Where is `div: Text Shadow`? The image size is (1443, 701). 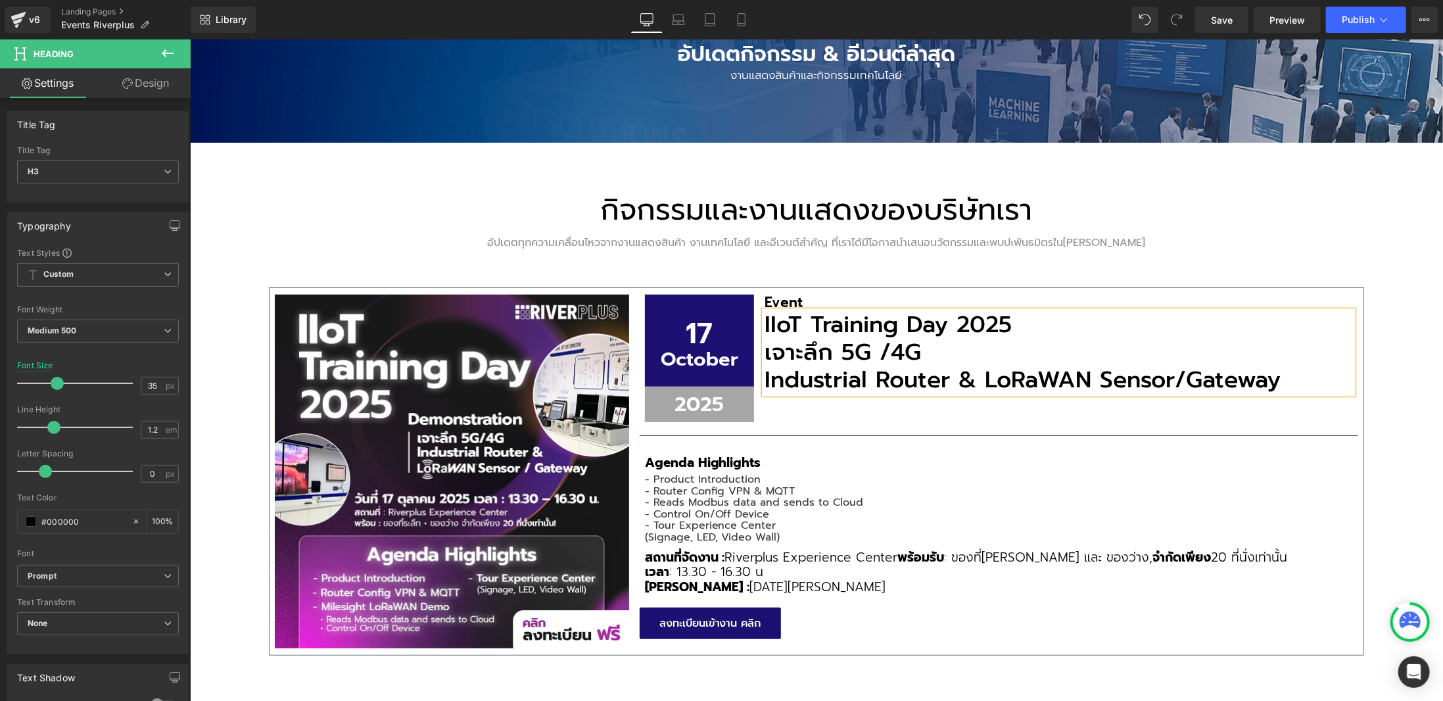 div: Text Shadow is located at coordinates (46, 674).